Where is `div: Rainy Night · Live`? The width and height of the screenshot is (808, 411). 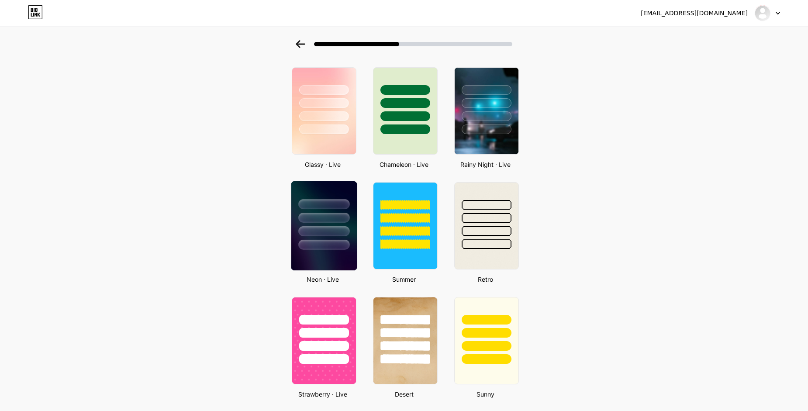
div: Rainy Night · Live is located at coordinates (485, 164).